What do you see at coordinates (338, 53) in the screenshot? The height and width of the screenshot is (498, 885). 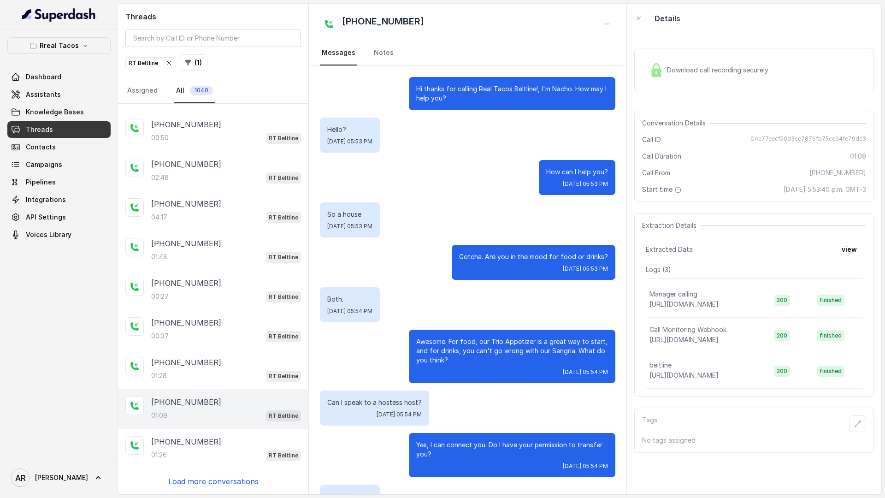 I see `a: Messages` at bounding box center [338, 53].